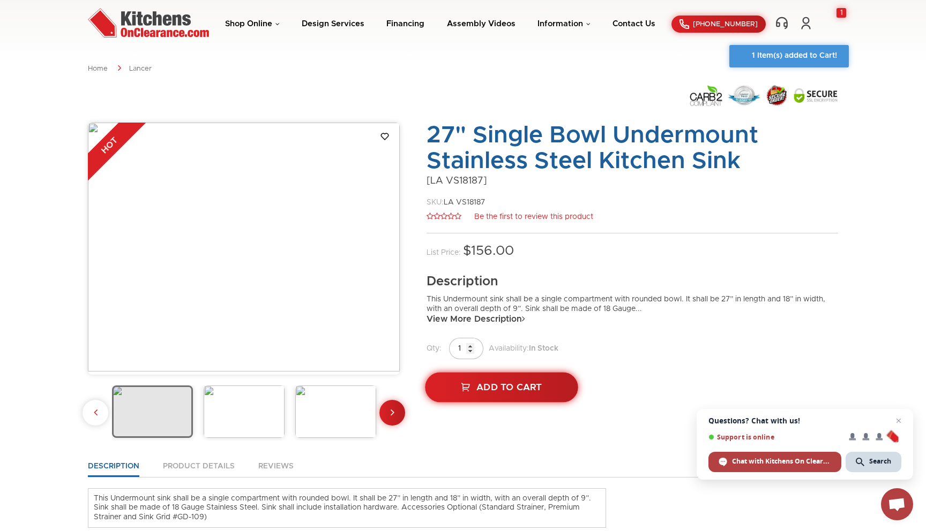  What do you see at coordinates (775, 462) in the screenshot?
I see `div: Chat with Kitchens On Clearance` at bounding box center [775, 462].